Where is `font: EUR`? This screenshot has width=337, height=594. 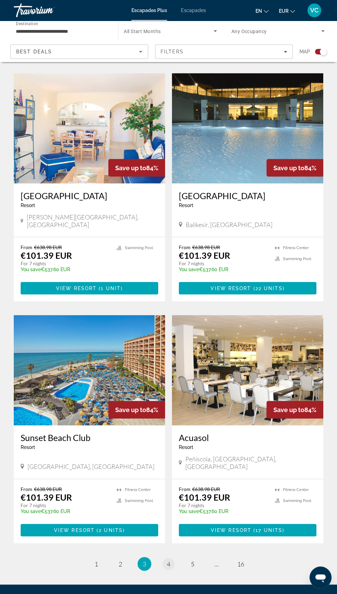
font: EUR is located at coordinates (284, 11).